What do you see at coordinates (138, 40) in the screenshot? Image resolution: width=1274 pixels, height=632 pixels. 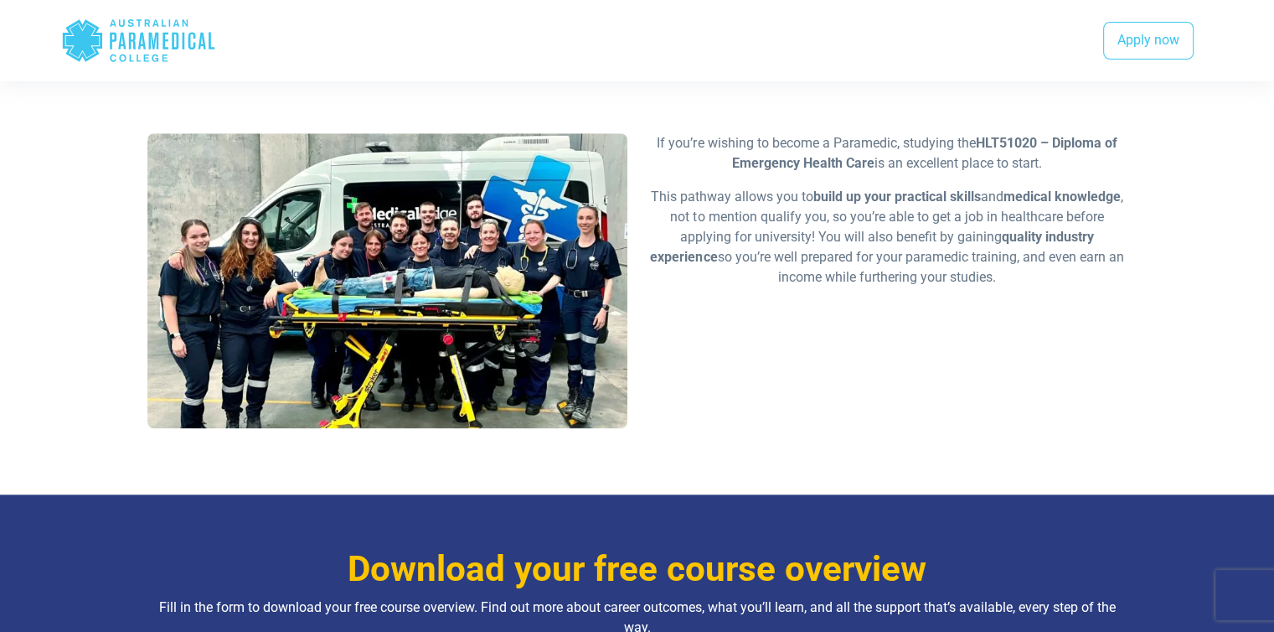 I see `div: Australian Paramedical College` at bounding box center [138, 40].